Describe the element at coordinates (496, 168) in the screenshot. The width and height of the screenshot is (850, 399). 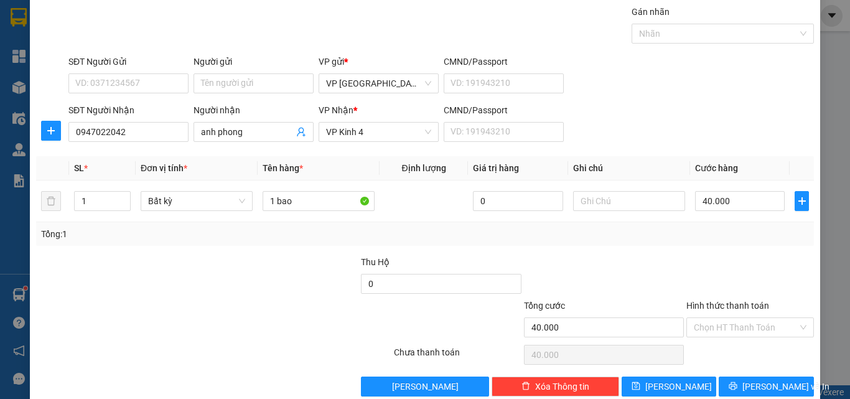
I see `span: Giá trị hàng` at that location.